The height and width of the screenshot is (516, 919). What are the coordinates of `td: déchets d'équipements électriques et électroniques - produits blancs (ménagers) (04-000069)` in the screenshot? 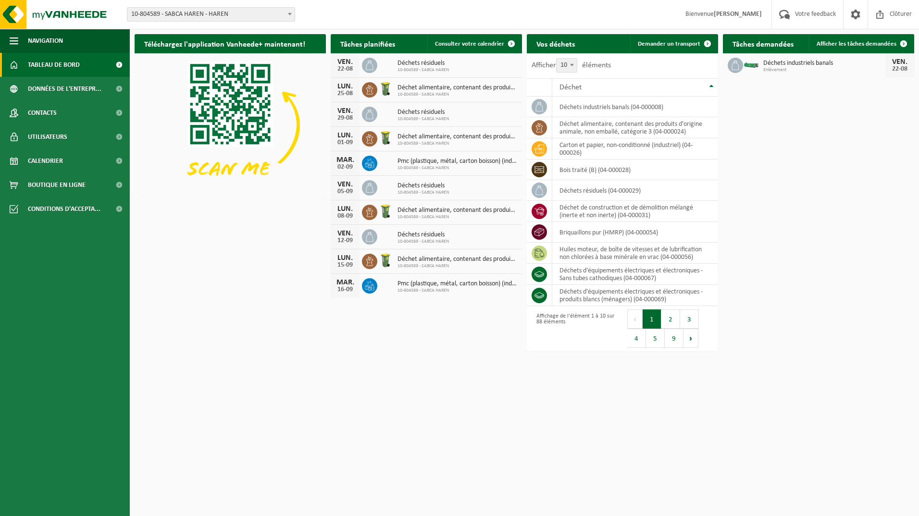 It's located at (635, 296).